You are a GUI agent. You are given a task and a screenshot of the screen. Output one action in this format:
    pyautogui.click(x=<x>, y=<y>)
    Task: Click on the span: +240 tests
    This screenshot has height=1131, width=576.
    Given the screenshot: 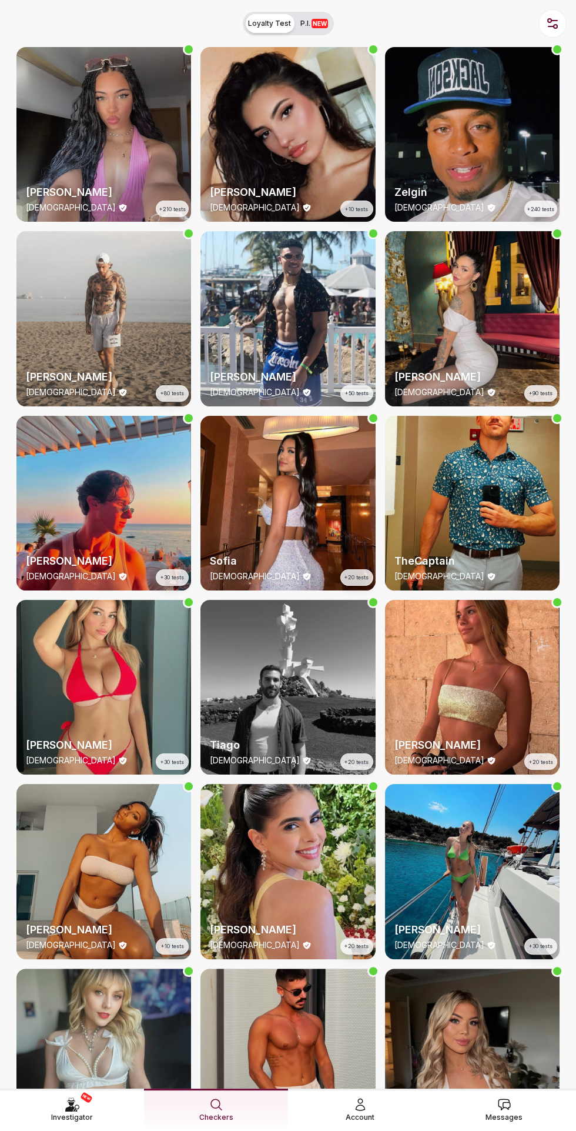 What is the action you would take?
    pyautogui.click(x=541, y=209)
    